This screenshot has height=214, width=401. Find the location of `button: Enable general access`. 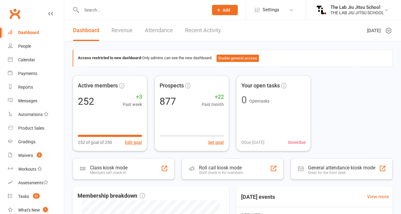

button: Enable general access is located at coordinates (238, 58).